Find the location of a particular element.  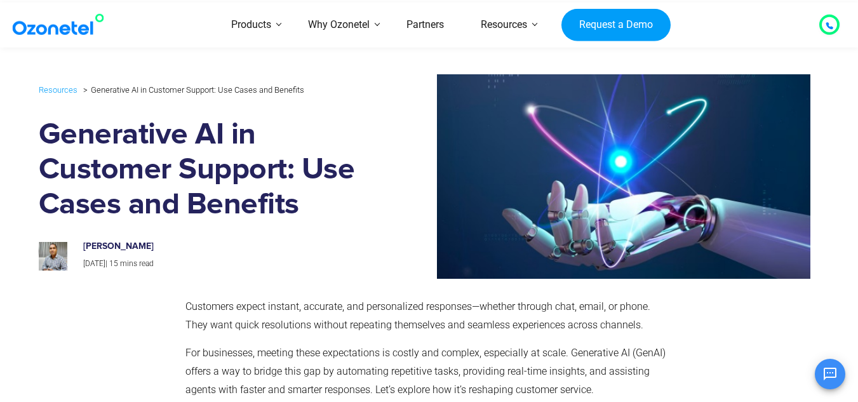

img: prashanth-kancherla_avatar_1-200x200.jpeg is located at coordinates (53, 256).